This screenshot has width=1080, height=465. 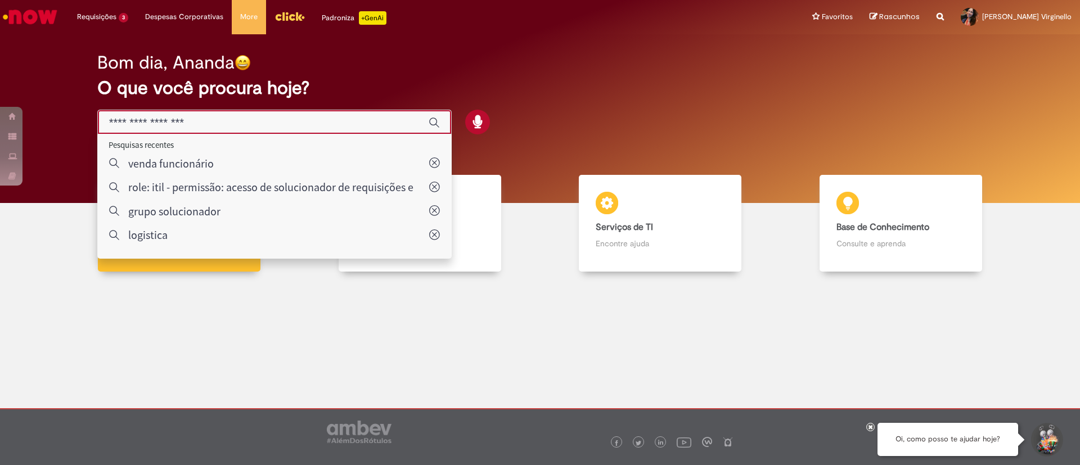 I want to click on div: Oi, como posso te ajudar hoje?, so click(x=948, y=439).